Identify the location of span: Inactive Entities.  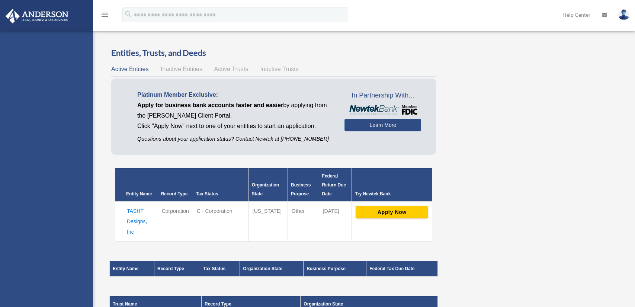
(182, 69).